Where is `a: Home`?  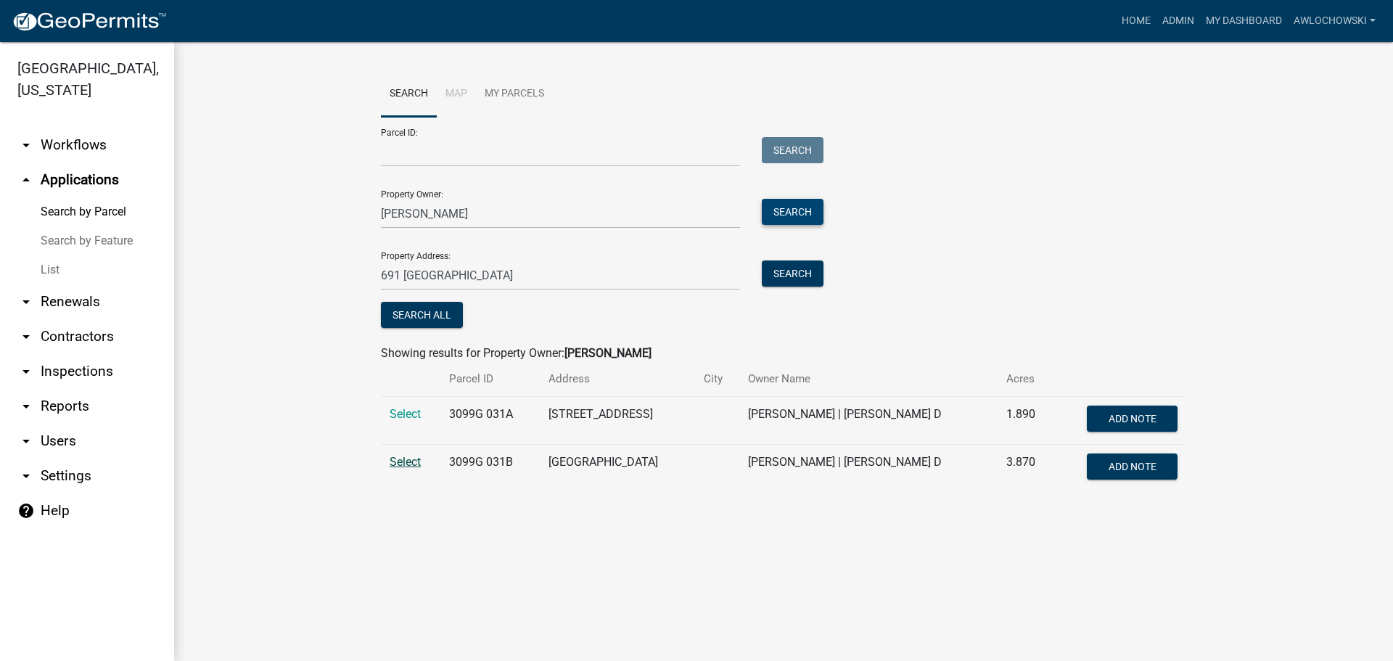 a: Home is located at coordinates (1136, 21).